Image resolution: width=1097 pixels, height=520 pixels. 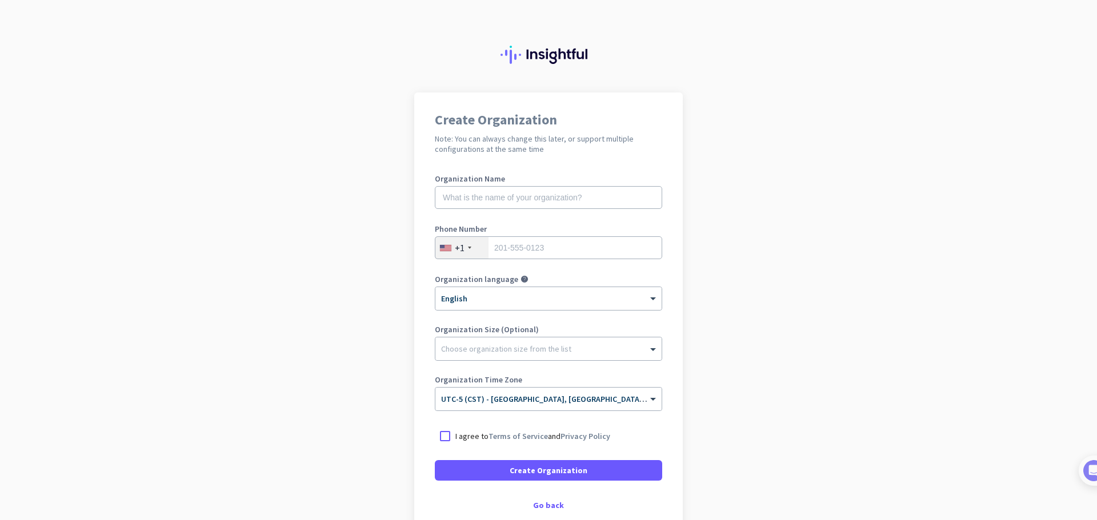 I want to click on p: I agree to and, so click(x=532, y=436).